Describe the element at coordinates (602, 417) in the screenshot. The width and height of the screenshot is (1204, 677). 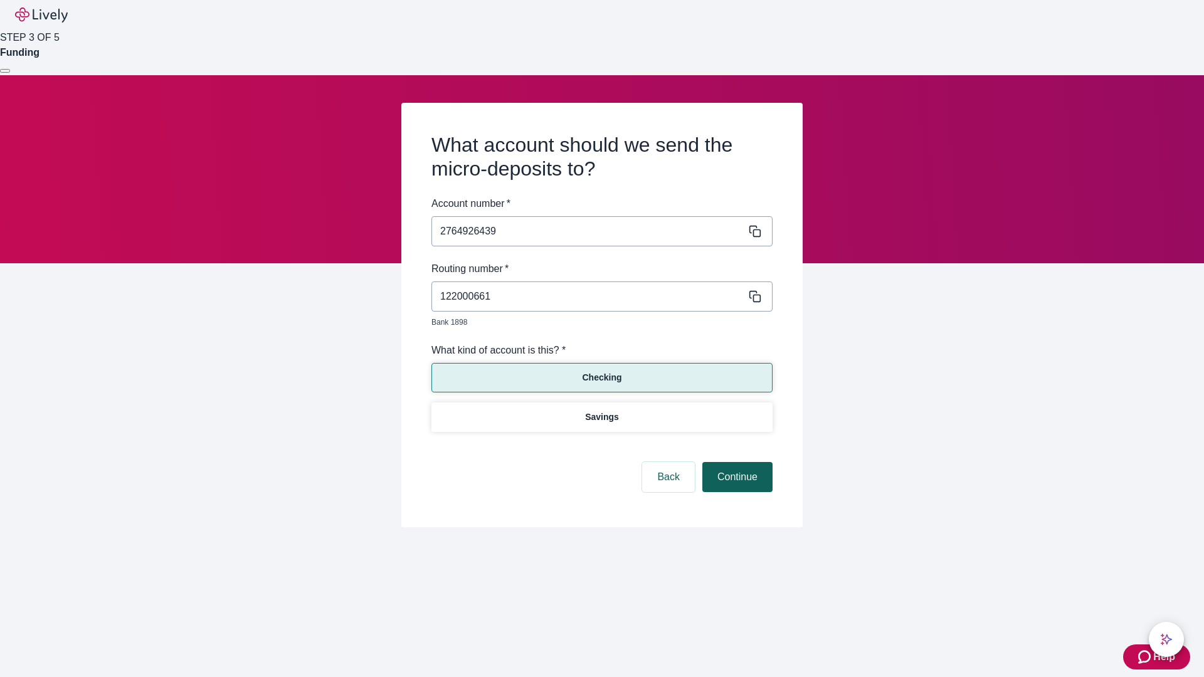
I see `button: Savings` at that location.